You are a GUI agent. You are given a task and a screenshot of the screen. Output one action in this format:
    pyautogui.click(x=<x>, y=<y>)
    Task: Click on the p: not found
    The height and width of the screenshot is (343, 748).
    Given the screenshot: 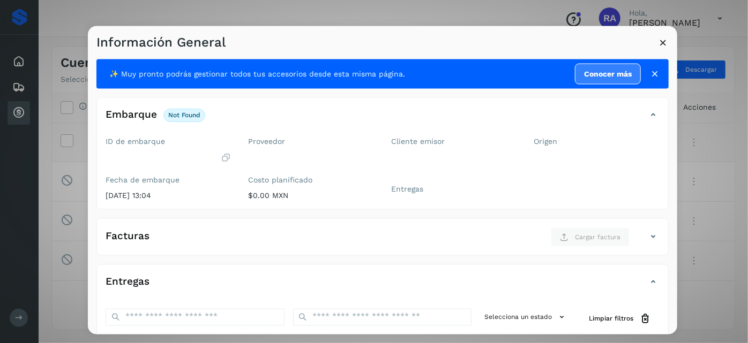 What is the action you would take?
    pyautogui.click(x=184, y=115)
    